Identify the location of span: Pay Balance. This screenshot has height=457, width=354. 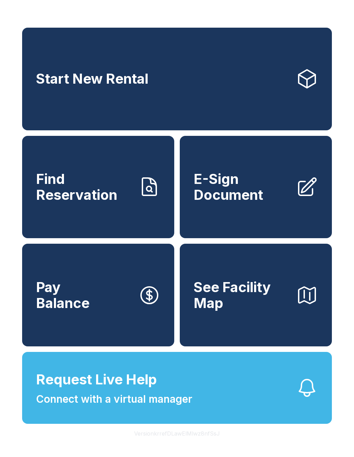
(63, 295).